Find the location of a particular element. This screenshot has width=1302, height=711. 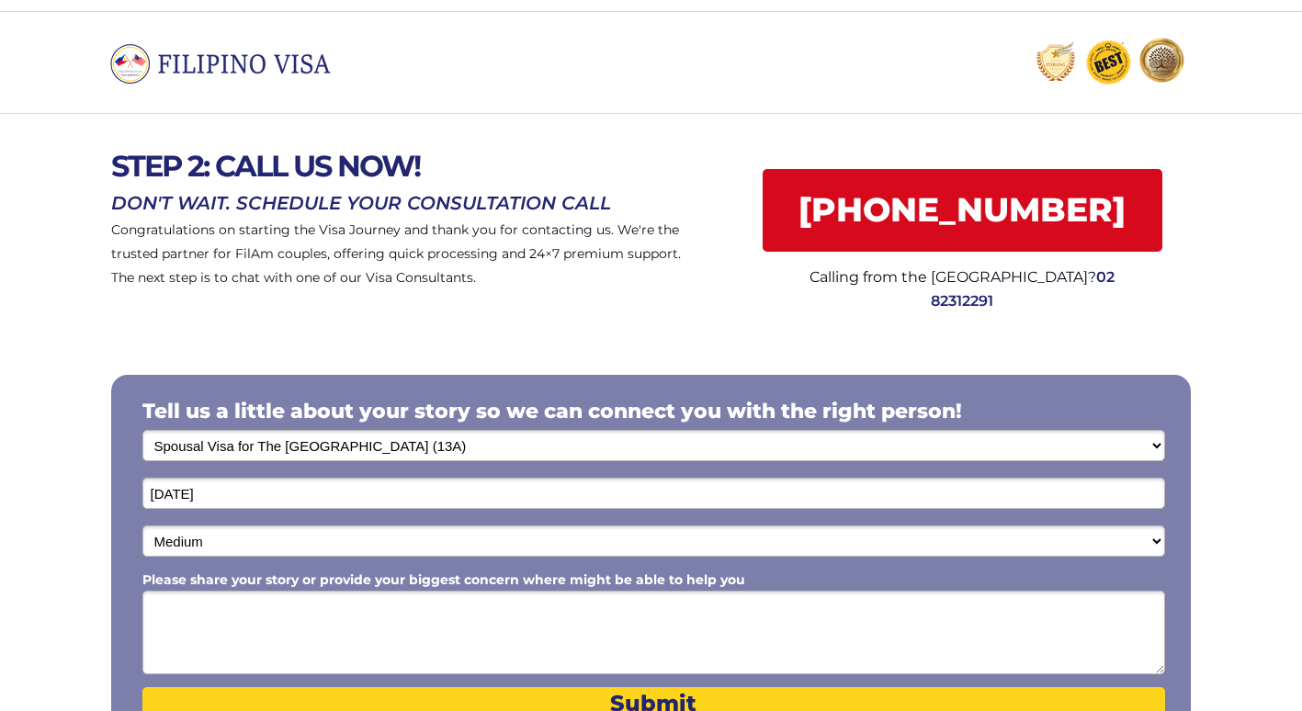

span: Please share your story or provide your biggest concern where might be able to help you is located at coordinates (444, 580).